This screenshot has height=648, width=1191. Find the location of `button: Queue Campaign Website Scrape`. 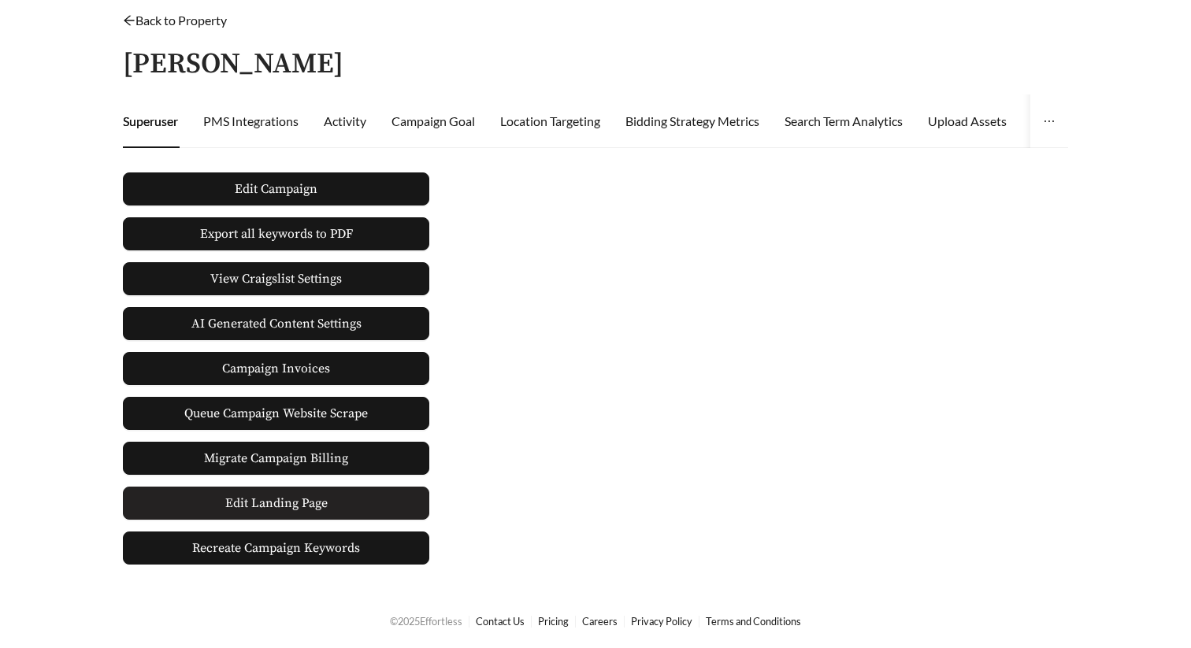

button: Queue Campaign Website Scrape is located at coordinates (276, 414).